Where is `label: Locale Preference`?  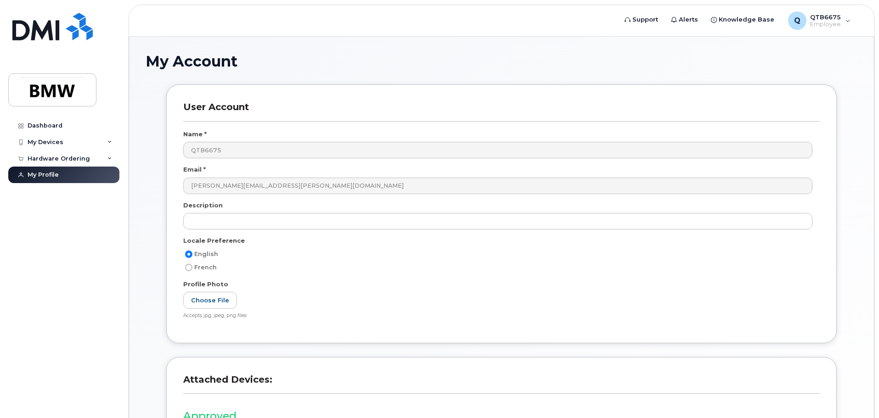 label: Locale Preference is located at coordinates (214, 241).